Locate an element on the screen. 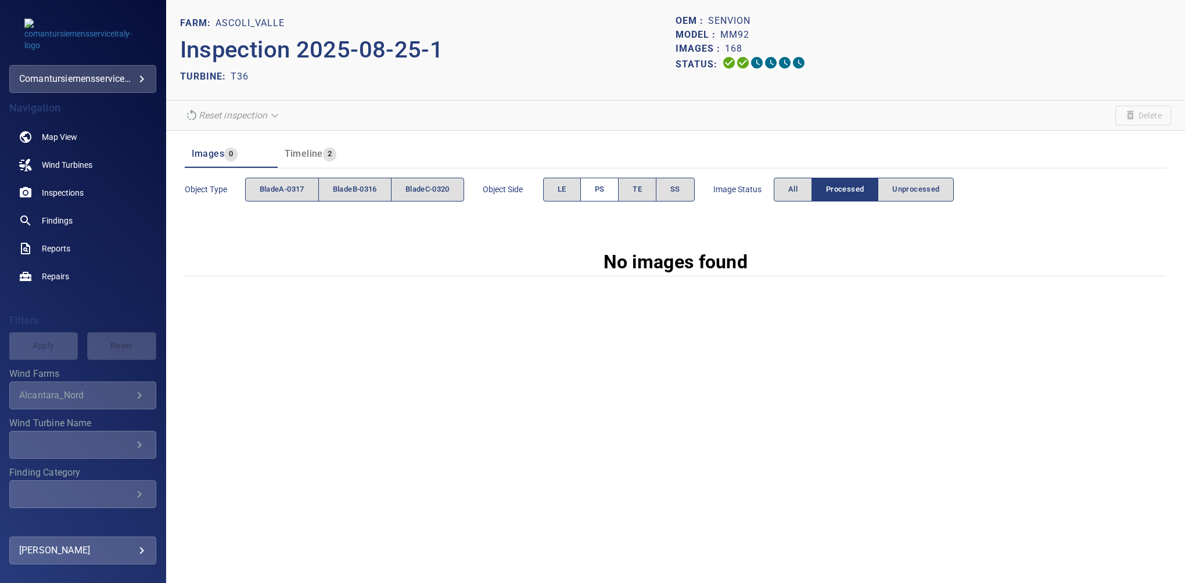 This screenshot has width=1185, height=583. label: Finding Type is located at coordinates (82, 522).